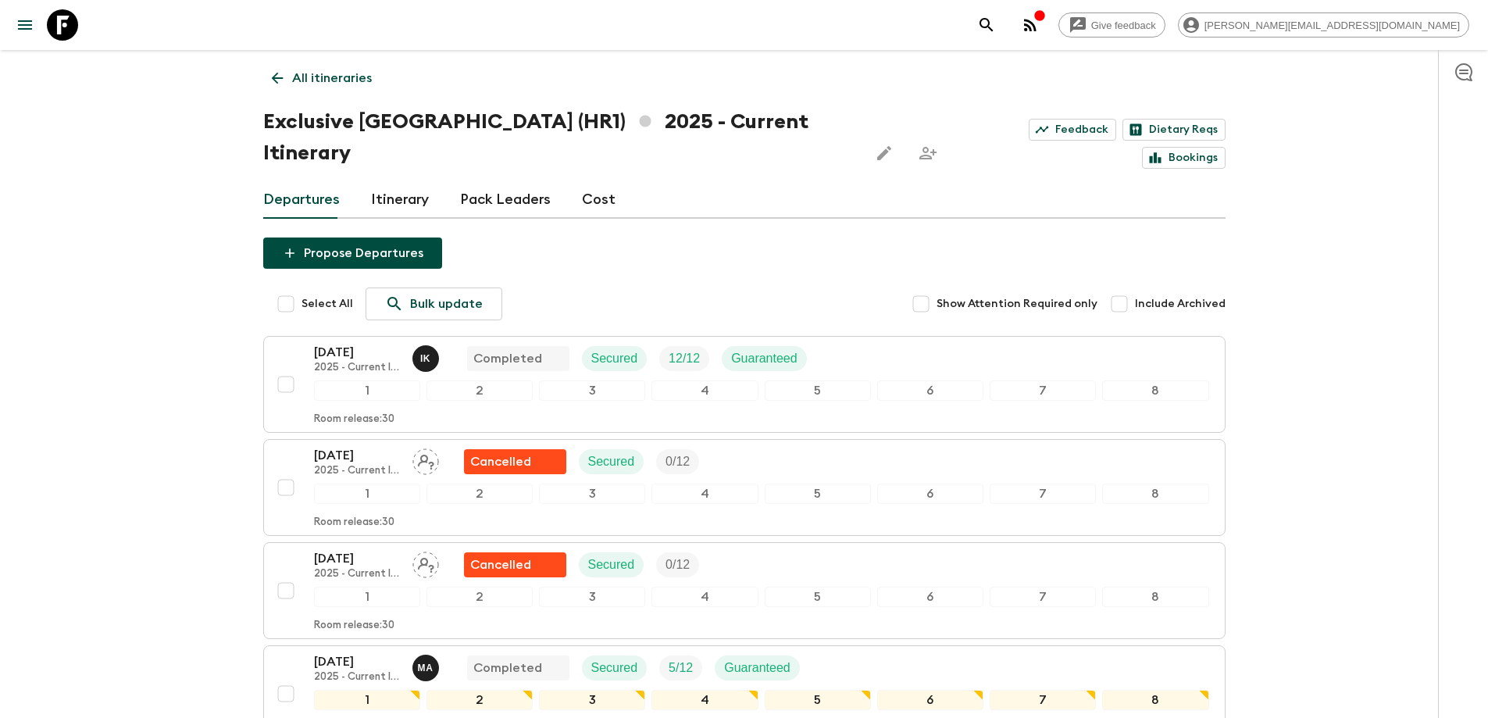 Image resolution: width=1488 pixels, height=718 pixels. I want to click on a: Bookings, so click(1183, 158).